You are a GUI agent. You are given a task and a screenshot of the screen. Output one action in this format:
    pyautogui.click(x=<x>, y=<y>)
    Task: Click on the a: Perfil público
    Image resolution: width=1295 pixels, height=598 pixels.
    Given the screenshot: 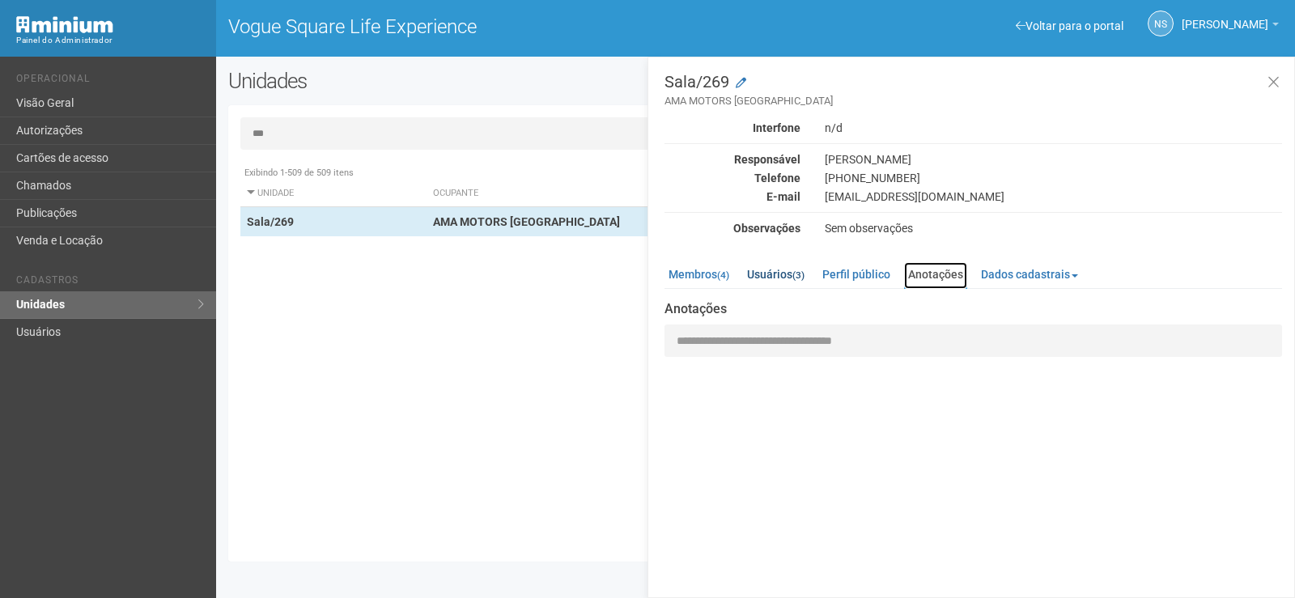 What is the action you would take?
    pyautogui.click(x=856, y=274)
    